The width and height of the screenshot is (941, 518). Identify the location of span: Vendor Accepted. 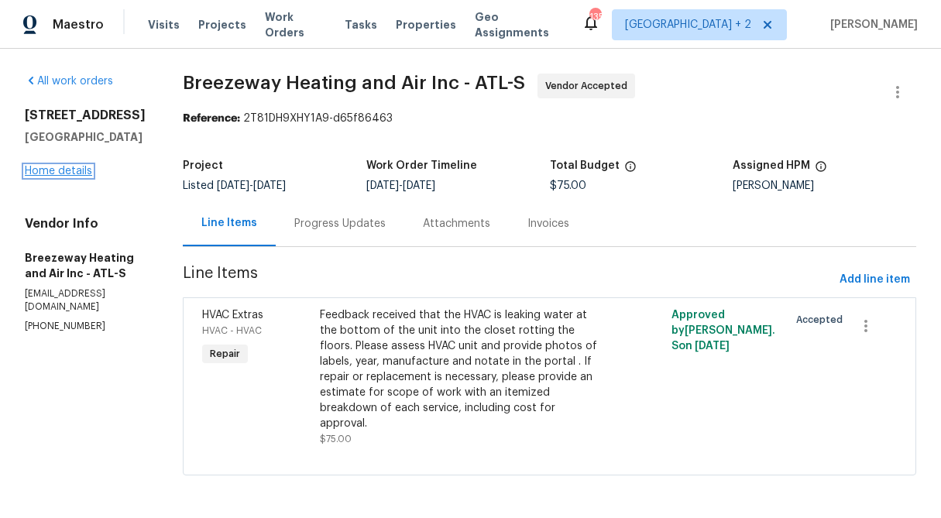
(589, 86).